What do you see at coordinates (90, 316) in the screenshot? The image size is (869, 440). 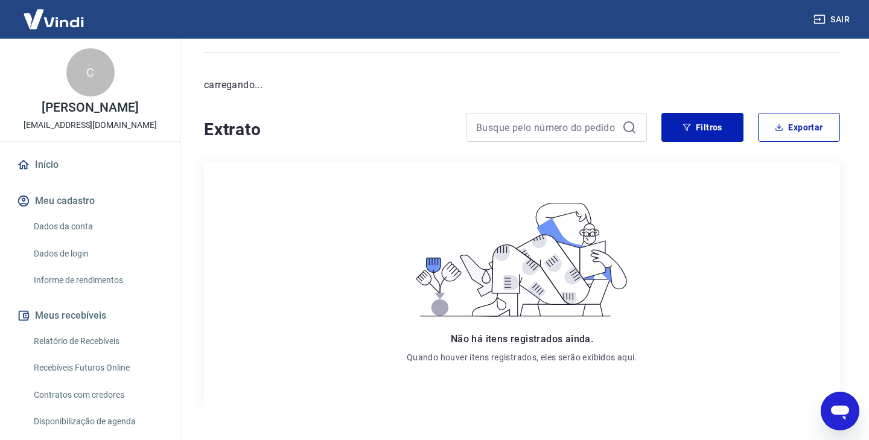 I see `button: Meus recebíveis` at bounding box center [90, 316].